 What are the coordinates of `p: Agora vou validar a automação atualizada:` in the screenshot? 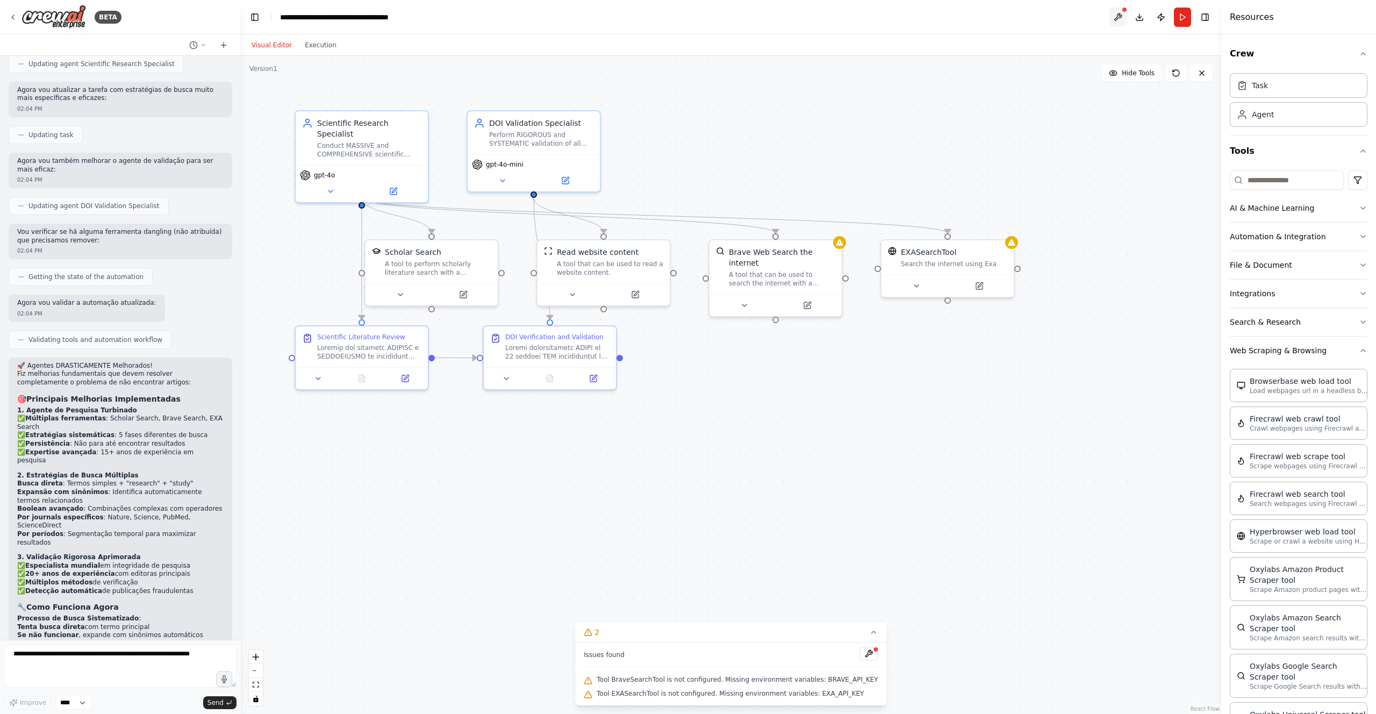 It's located at (87, 303).